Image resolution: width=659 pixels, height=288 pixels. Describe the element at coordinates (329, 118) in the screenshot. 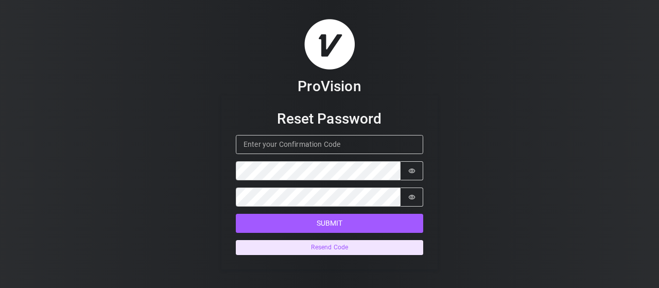

I see `h3: Reset Password` at that location.